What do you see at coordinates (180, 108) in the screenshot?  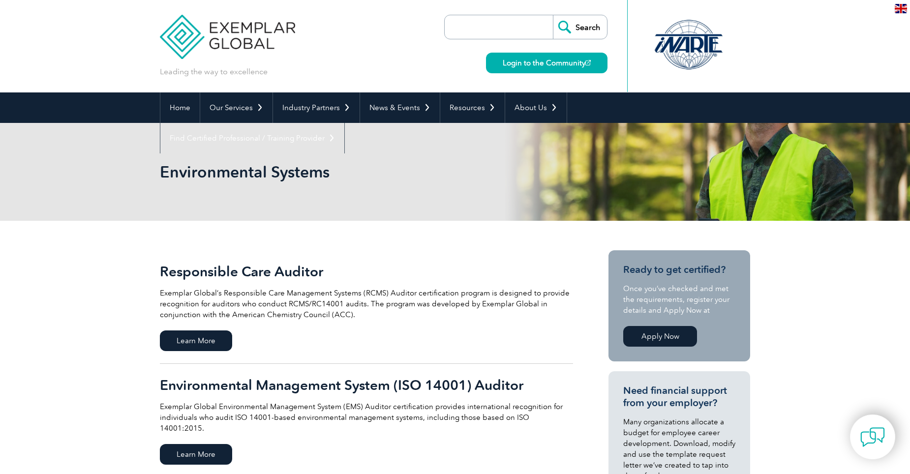 I see `a: Home` at bounding box center [180, 108].